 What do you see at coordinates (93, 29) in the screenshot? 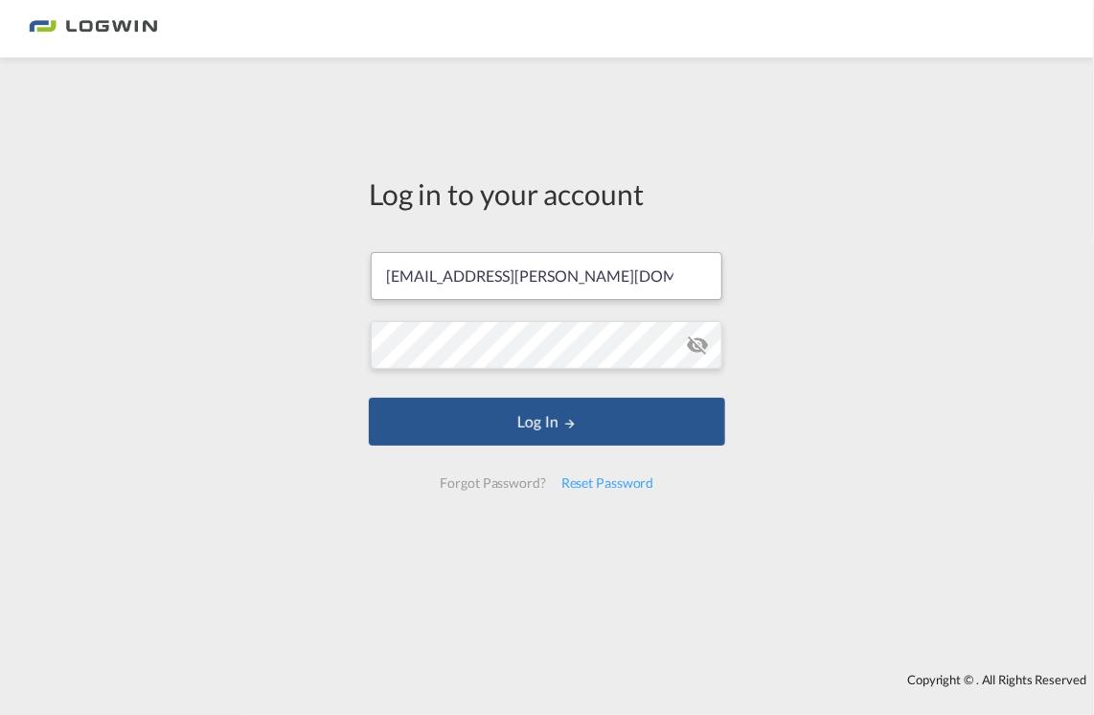
I see `img: bc73a0e0d8c111efacd525e4c8ad7d32.png` at bounding box center [93, 29].